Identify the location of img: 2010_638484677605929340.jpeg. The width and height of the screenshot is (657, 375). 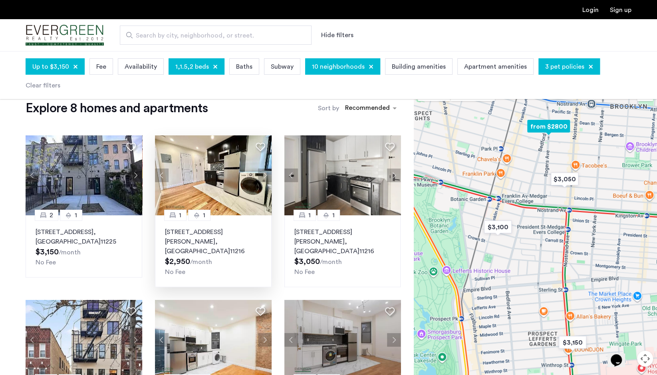
(213, 175).